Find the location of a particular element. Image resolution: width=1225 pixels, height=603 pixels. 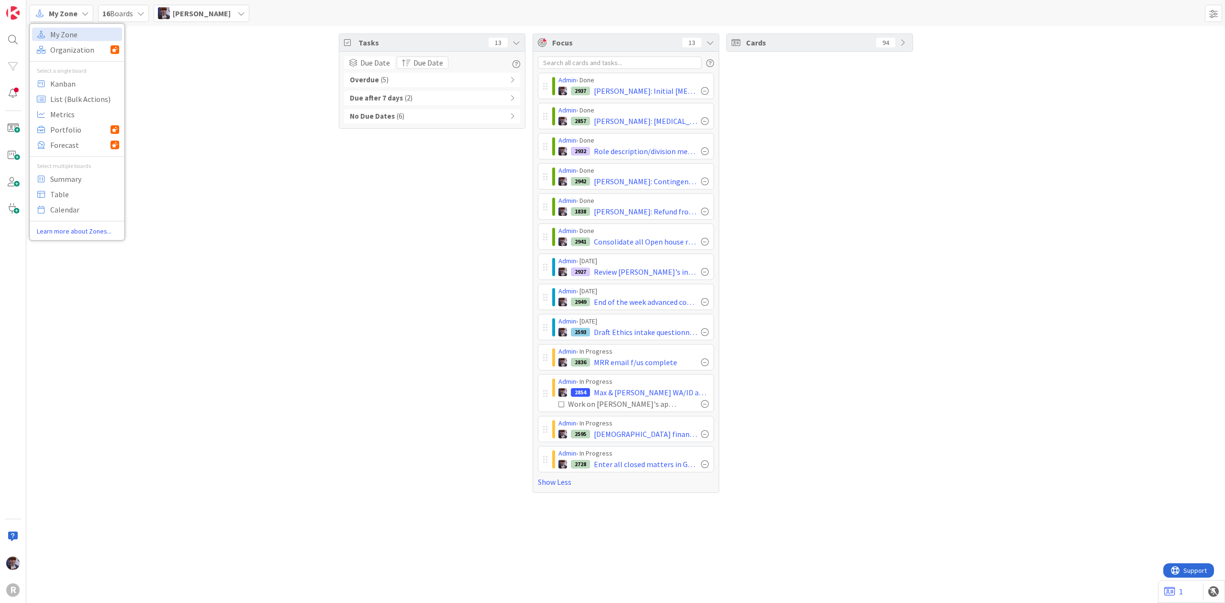

div: Select a single board is located at coordinates (77, 70).